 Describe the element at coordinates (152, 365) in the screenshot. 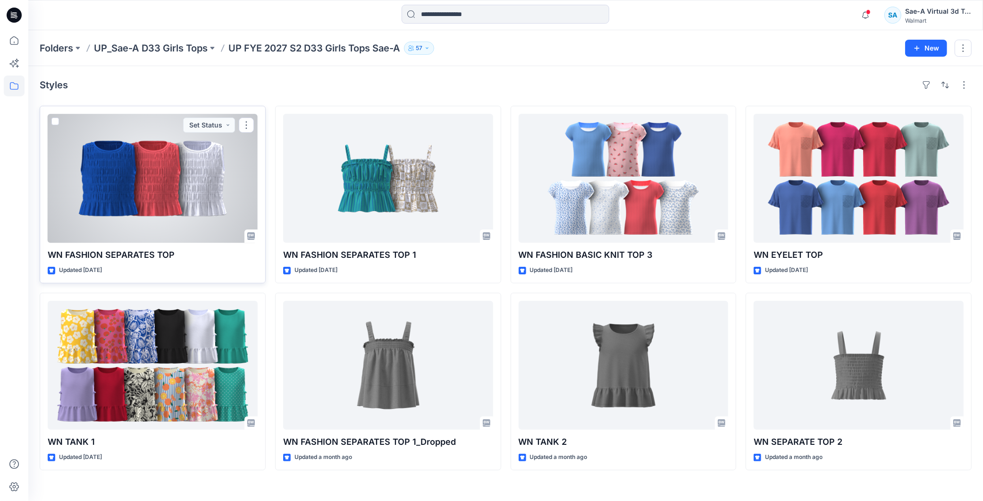

I see `a: WN TANK 1` at that location.